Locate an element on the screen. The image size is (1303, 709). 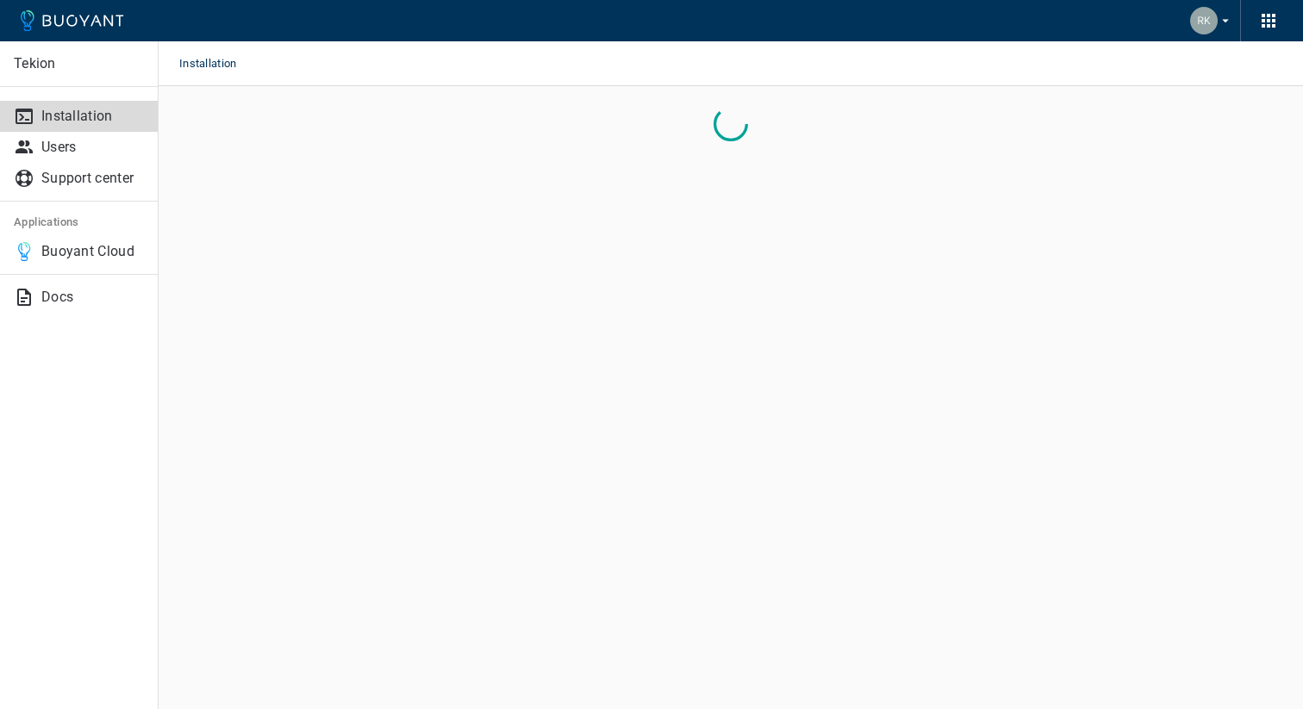
p: Support center is located at coordinates (92, 178).